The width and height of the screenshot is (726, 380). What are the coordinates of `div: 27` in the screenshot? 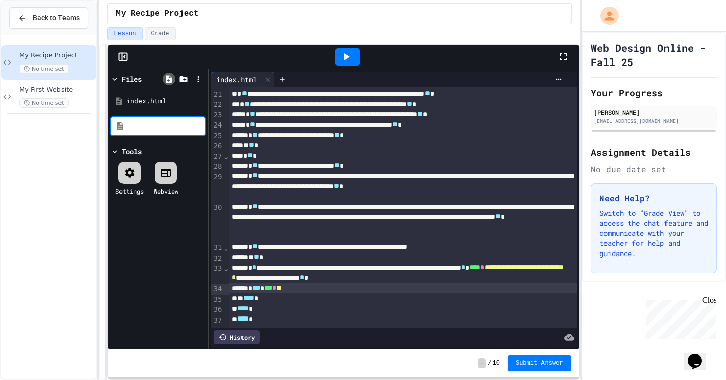 It's located at (217, 157).